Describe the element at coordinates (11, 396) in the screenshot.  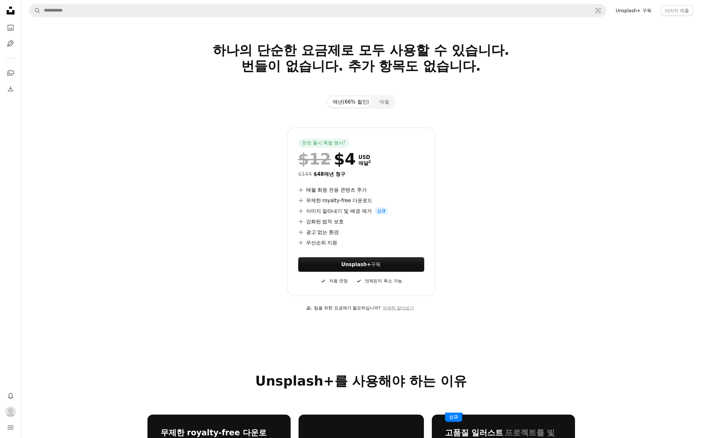
I see `button: 알림` at that location.